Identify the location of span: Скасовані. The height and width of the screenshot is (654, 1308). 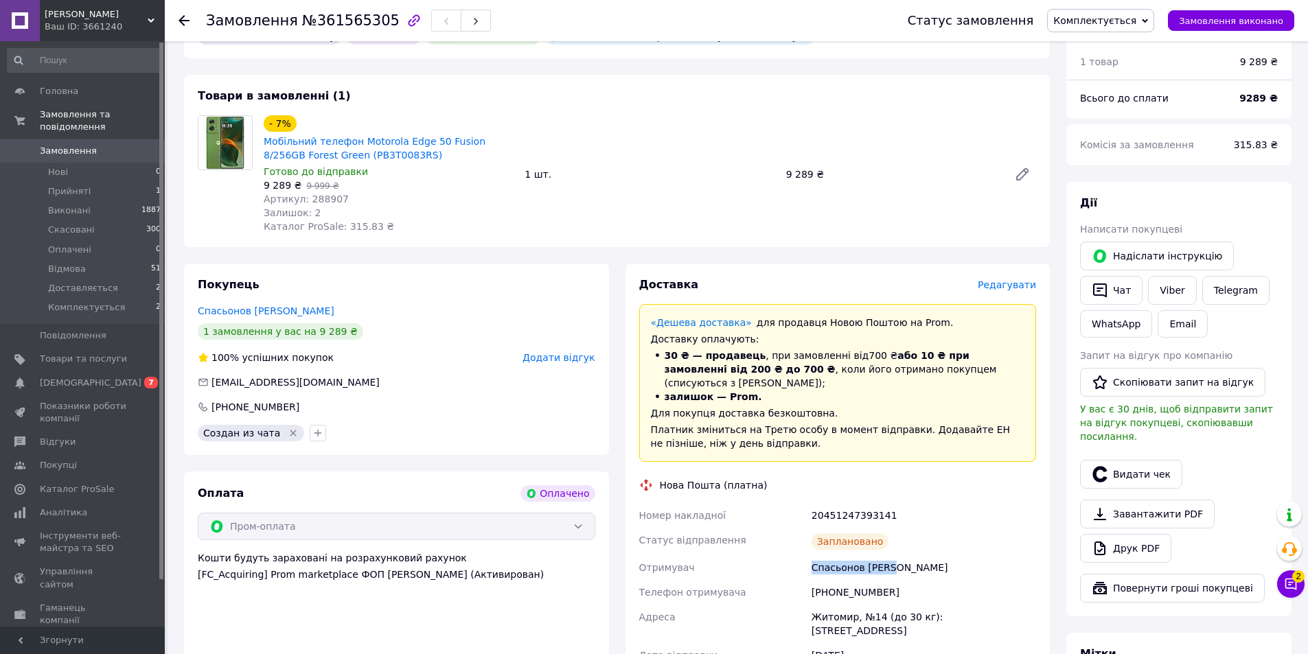
(71, 230).